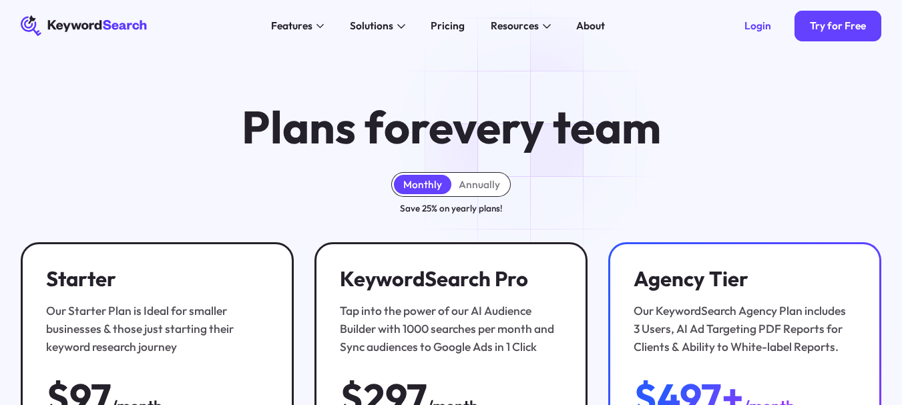 Image resolution: width=902 pixels, height=405 pixels. Describe the element at coordinates (742, 279) in the screenshot. I see `h3: Agency Tier` at that location.